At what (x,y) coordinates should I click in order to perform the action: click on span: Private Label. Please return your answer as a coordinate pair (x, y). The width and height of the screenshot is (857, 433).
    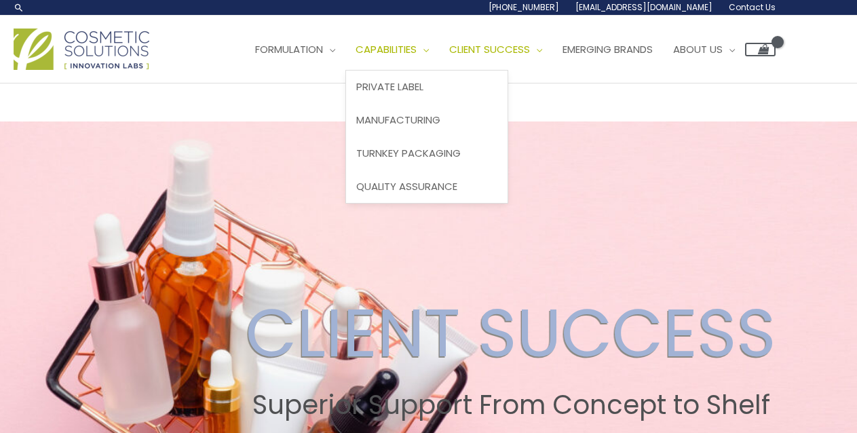
    Looking at the image, I should click on (390, 86).